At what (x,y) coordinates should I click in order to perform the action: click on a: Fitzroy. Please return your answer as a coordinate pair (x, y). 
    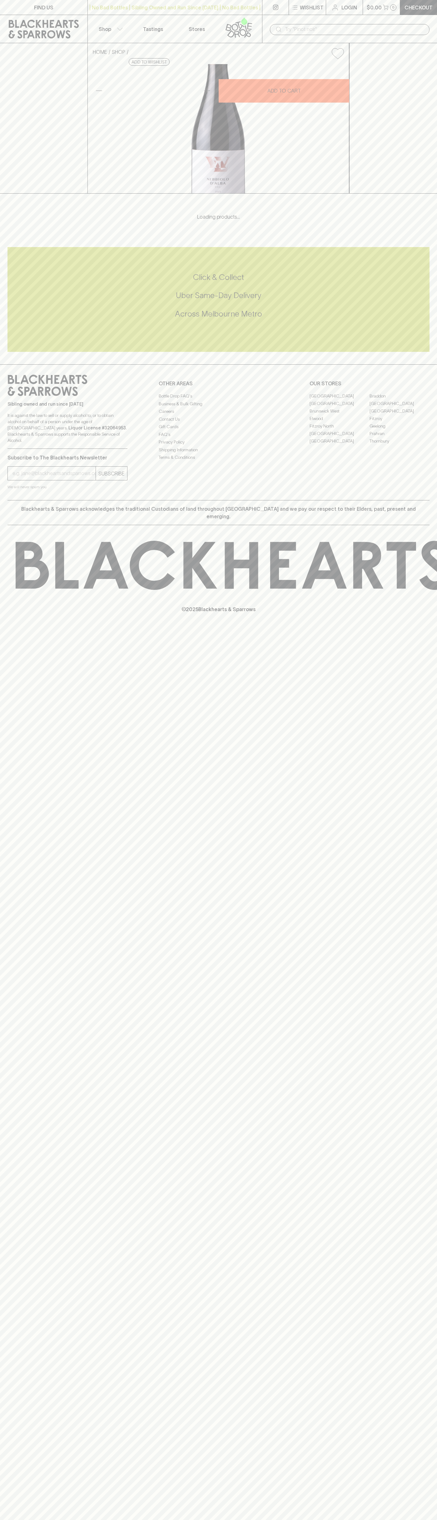
    Looking at the image, I should click on (400, 418).